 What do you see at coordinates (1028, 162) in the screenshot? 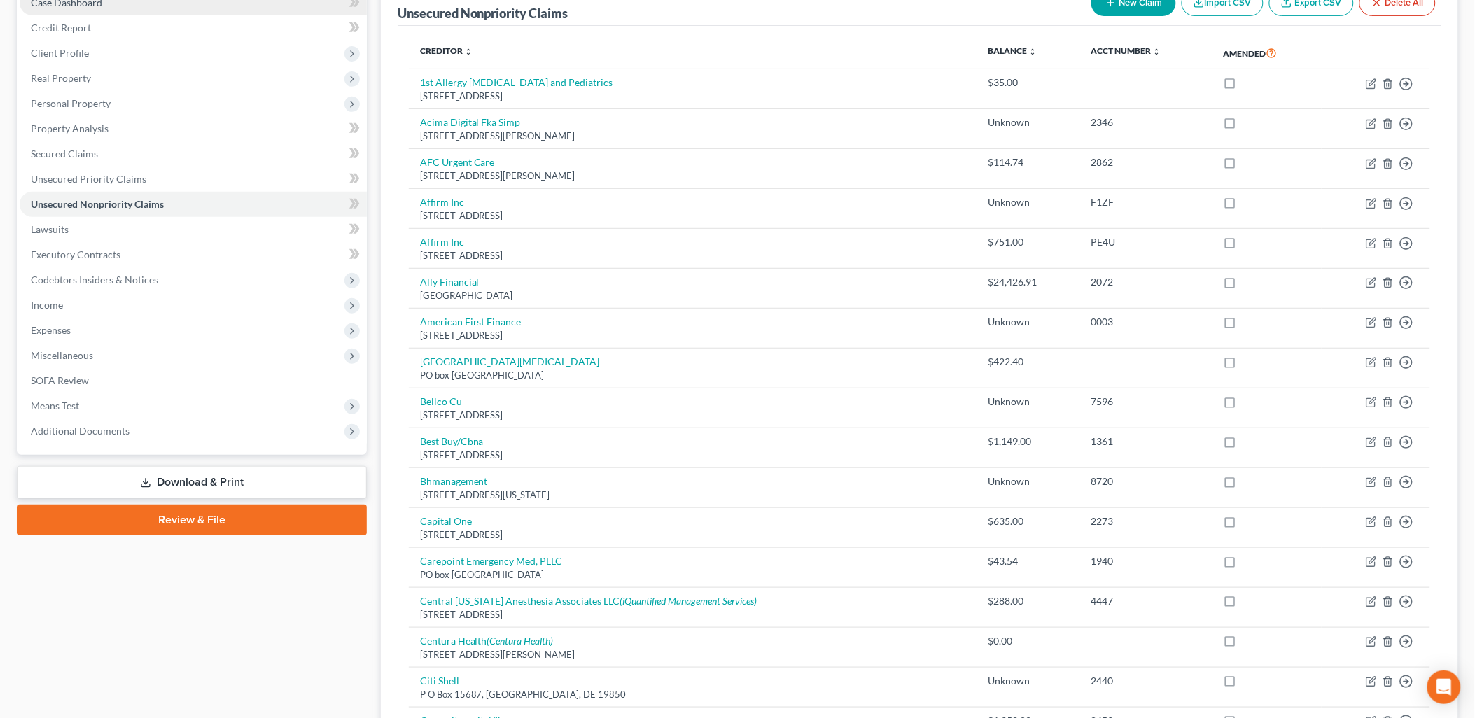
I see `div: $114.74` at bounding box center [1028, 162].